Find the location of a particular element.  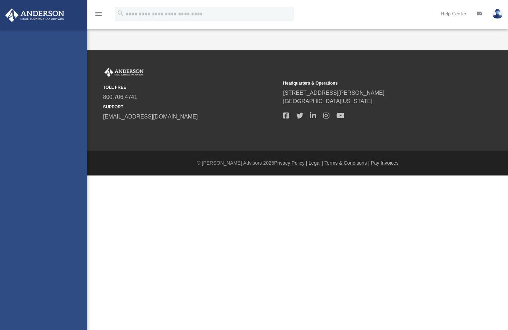

a: Privacy Policy | is located at coordinates (291, 163).